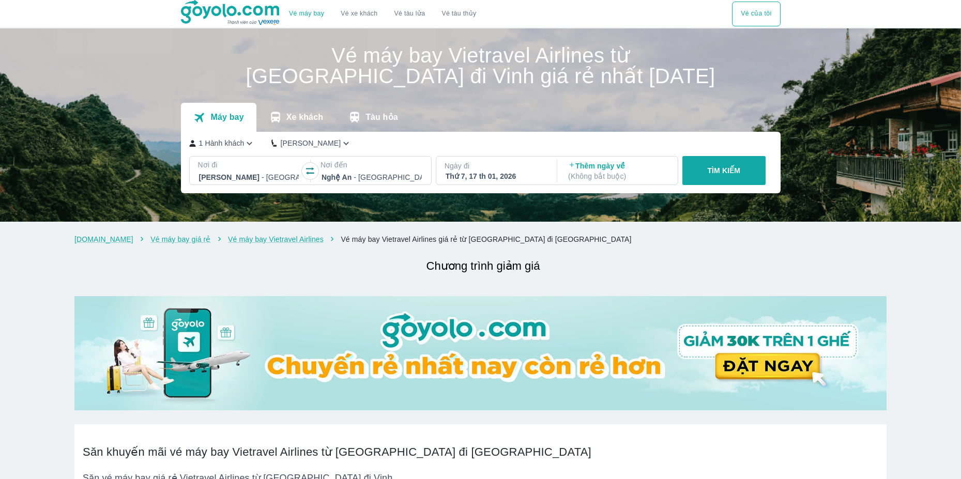  I want to click on p: Xe khách, so click(304, 117).